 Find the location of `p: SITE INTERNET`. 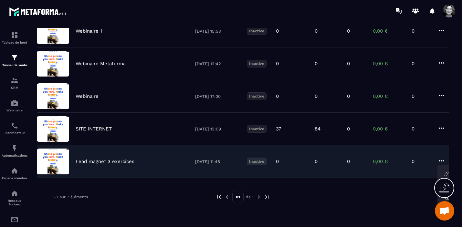

p: SITE INTERNET is located at coordinates (94, 129).